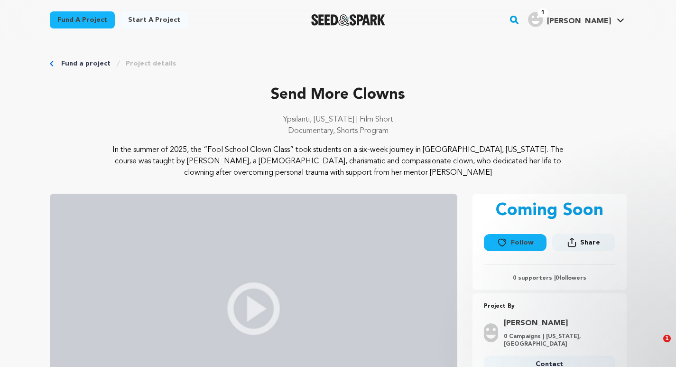  Describe the element at coordinates (584, 242) in the screenshot. I see `button: Share` at that location.